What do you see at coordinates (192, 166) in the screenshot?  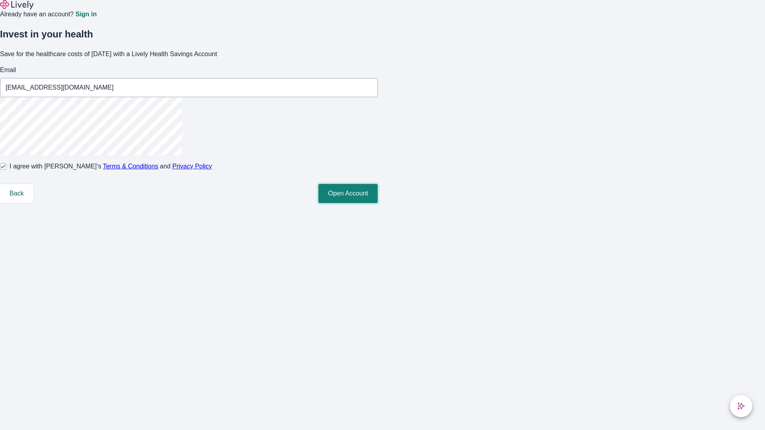 I see `a: Privacy Policy` at bounding box center [192, 166].